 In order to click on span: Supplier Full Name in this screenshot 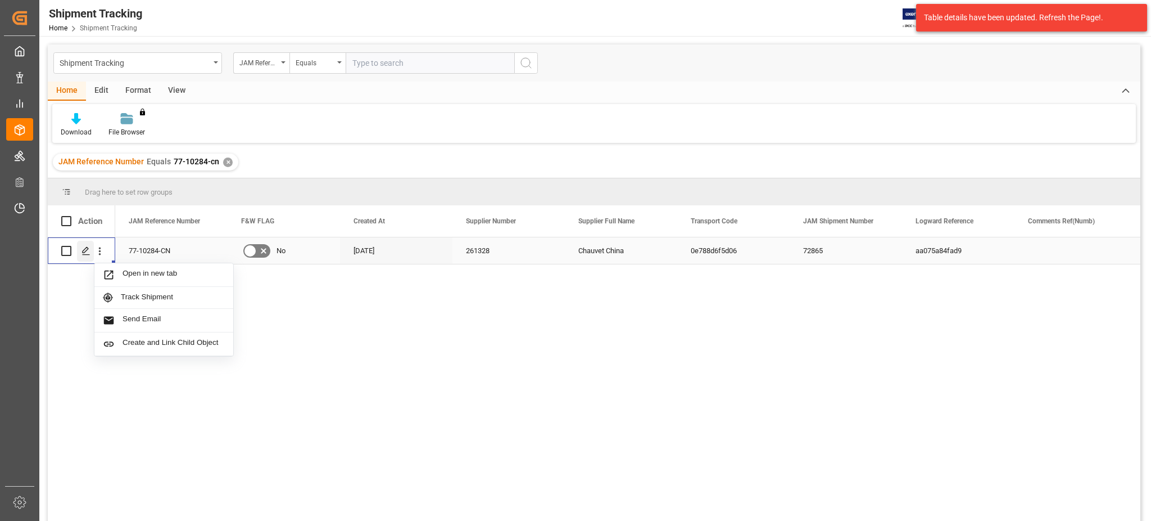, I will do `click(607, 221)`.